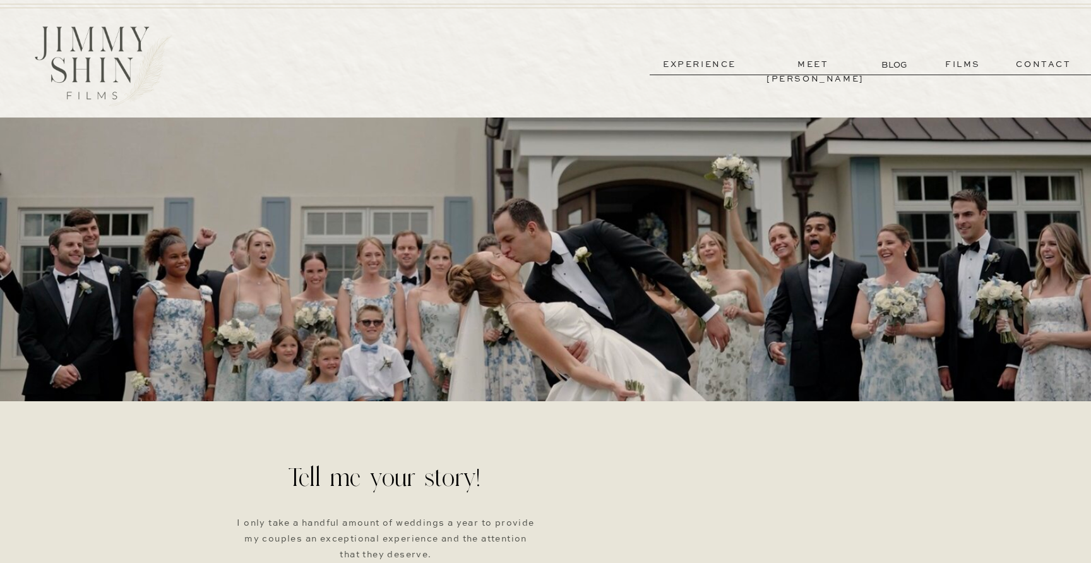 Image resolution: width=1091 pixels, height=563 pixels. Describe the element at coordinates (386, 484) in the screenshot. I see `h1: Tell me your story!` at that location.